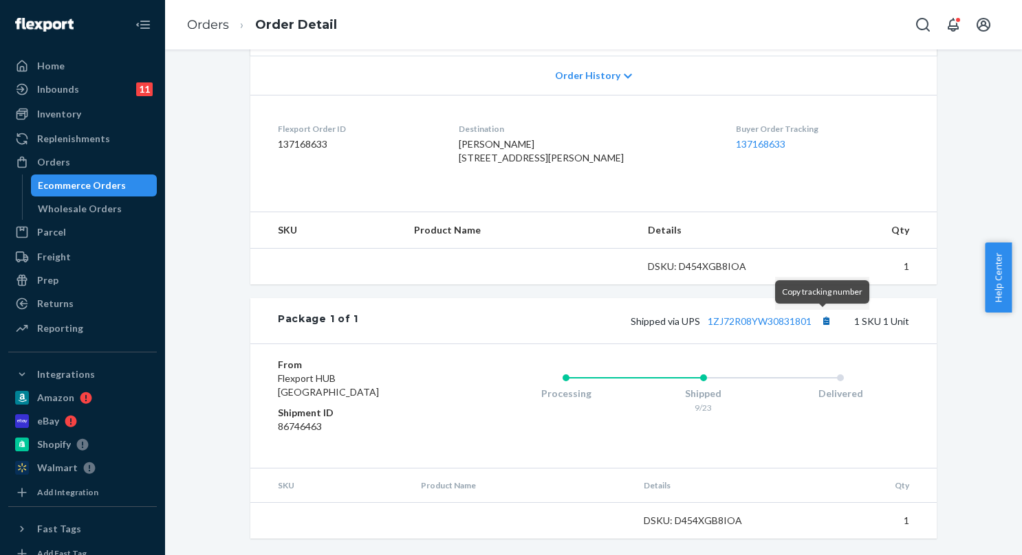 This screenshot has width=1022, height=555. Describe the element at coordinates (983, 25) in the screenshot. I see `button: Open account menu` at that location.